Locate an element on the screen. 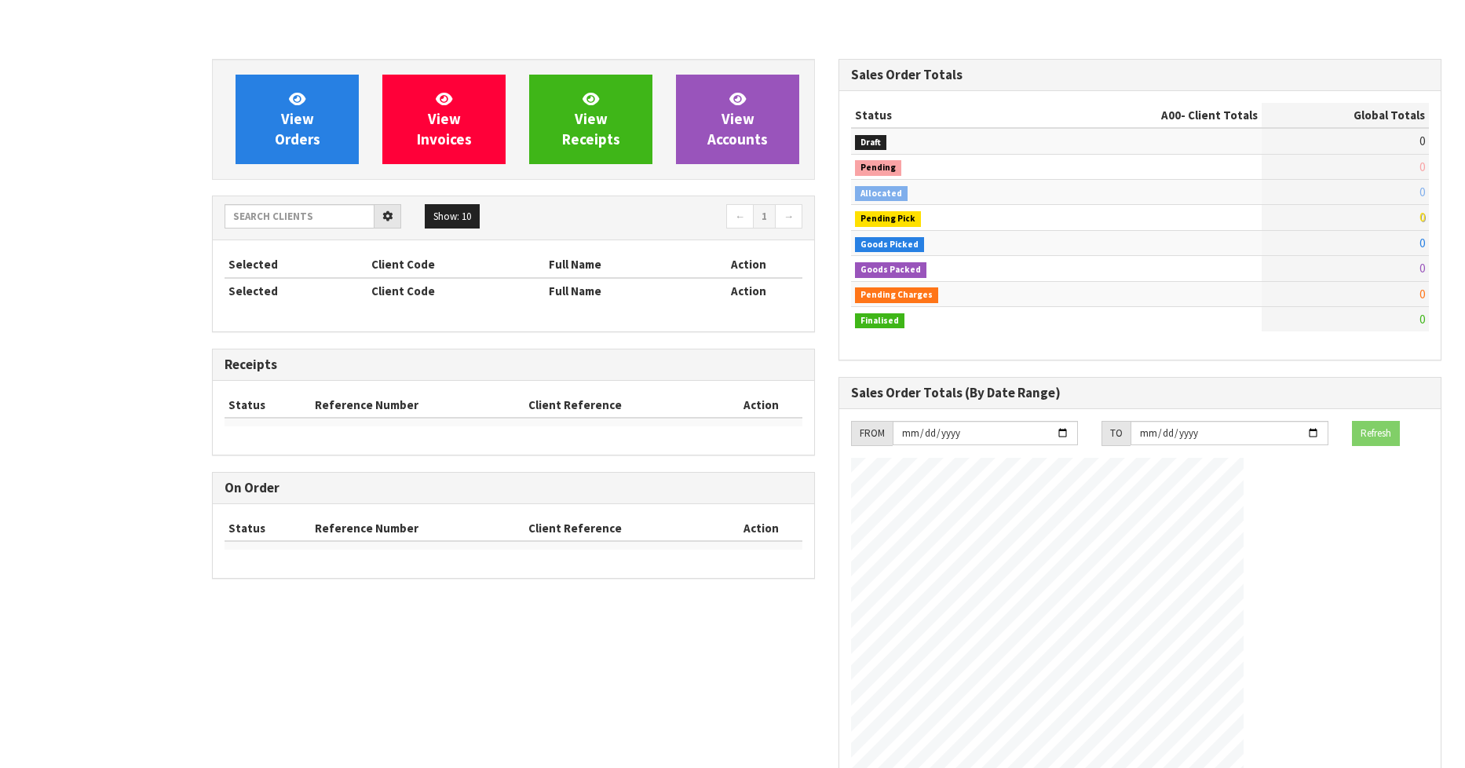 This screenshot has width=1465, height=768. a: ViewReceipts is located at coordinates (590, 119).